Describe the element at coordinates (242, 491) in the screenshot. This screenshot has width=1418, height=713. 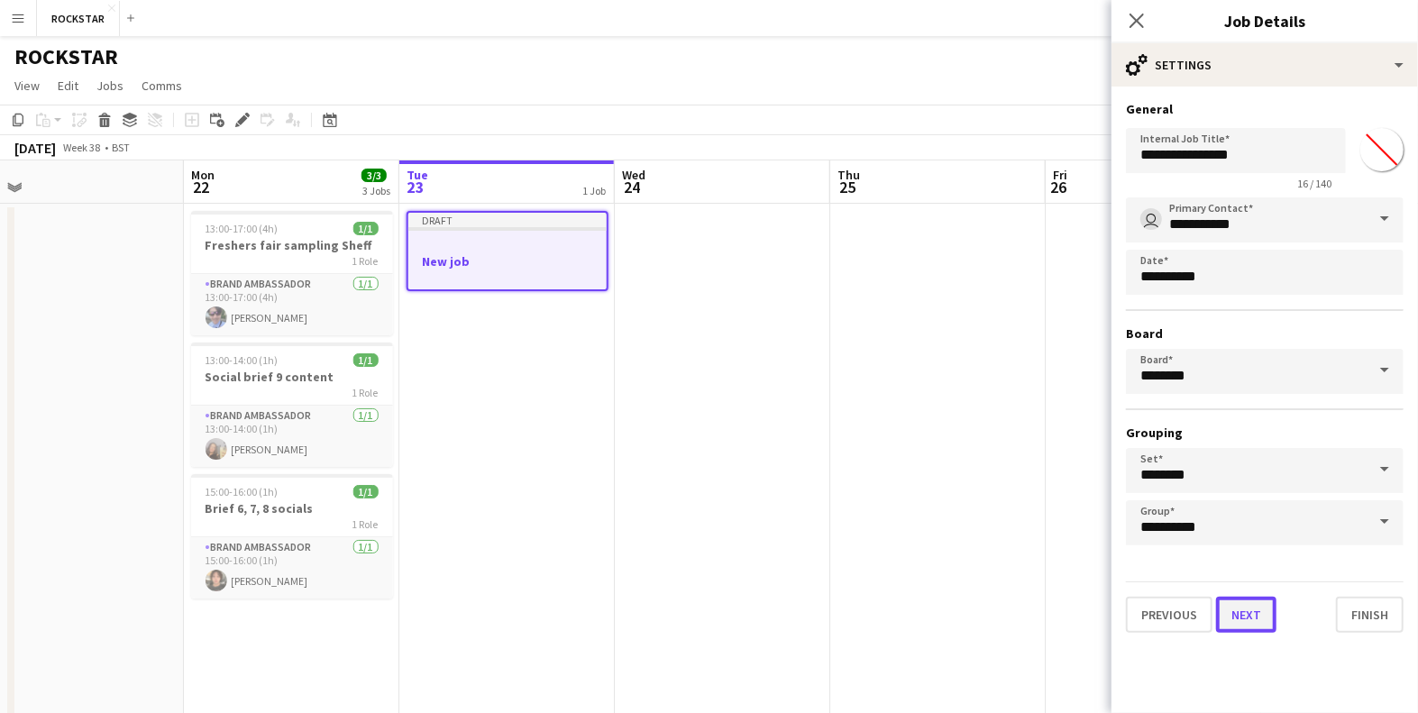
I see `span: 15:00-16:00 (1h)` at that location.